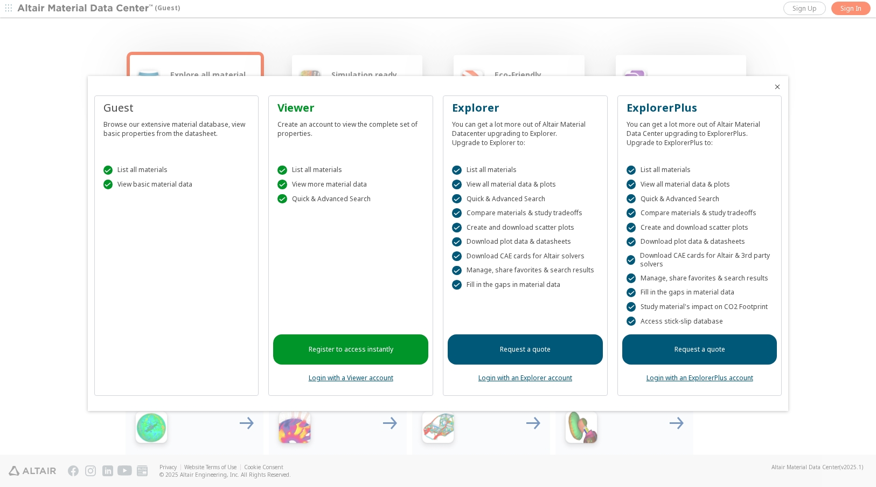 The image size is (876, 487). What do you see at coordinates (351, 184) in the screenshot?
I see `div: View more material data` at bounding box center [351, 184].